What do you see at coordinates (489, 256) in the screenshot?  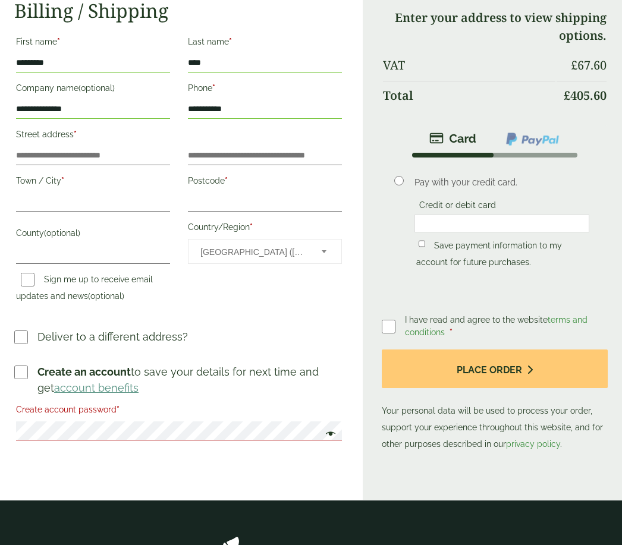 I see `label: Save payment information to my account for future purchases.` at bounding box center [489, 256].